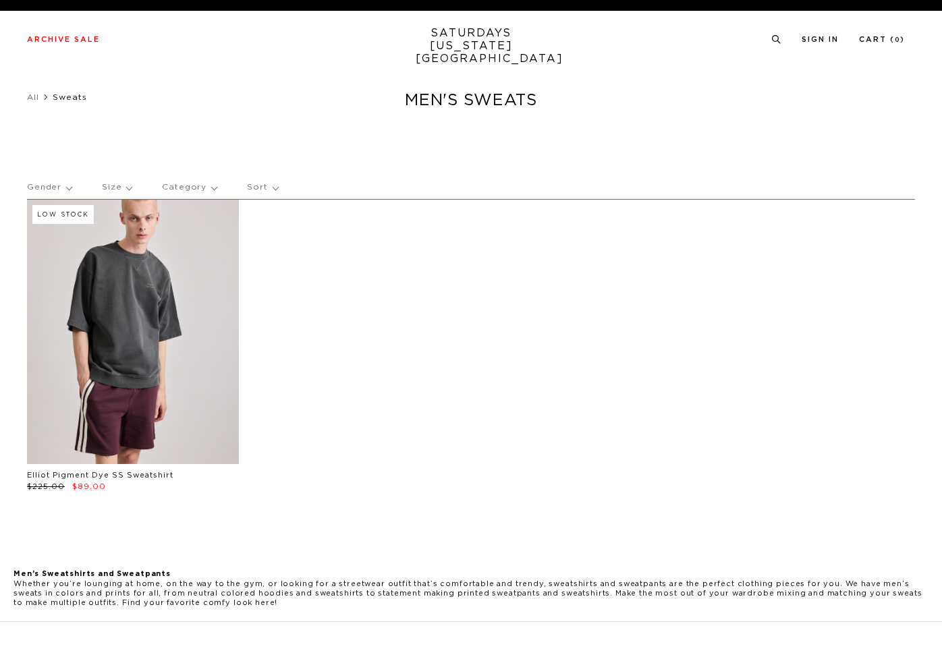 The image size is (942, 661). I want to click on small: 0, so click(897, 40).